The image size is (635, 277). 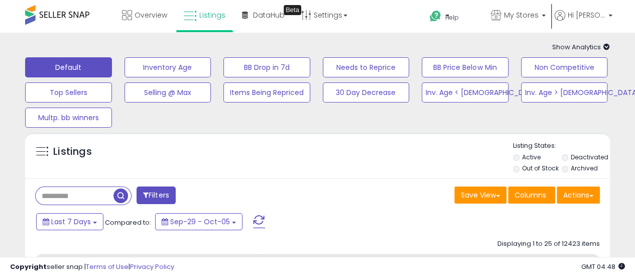 What do you see at coordinates (168, 92) in the screenshot?
I see `button: Selling @ Max` at bounding box center [168, 92].